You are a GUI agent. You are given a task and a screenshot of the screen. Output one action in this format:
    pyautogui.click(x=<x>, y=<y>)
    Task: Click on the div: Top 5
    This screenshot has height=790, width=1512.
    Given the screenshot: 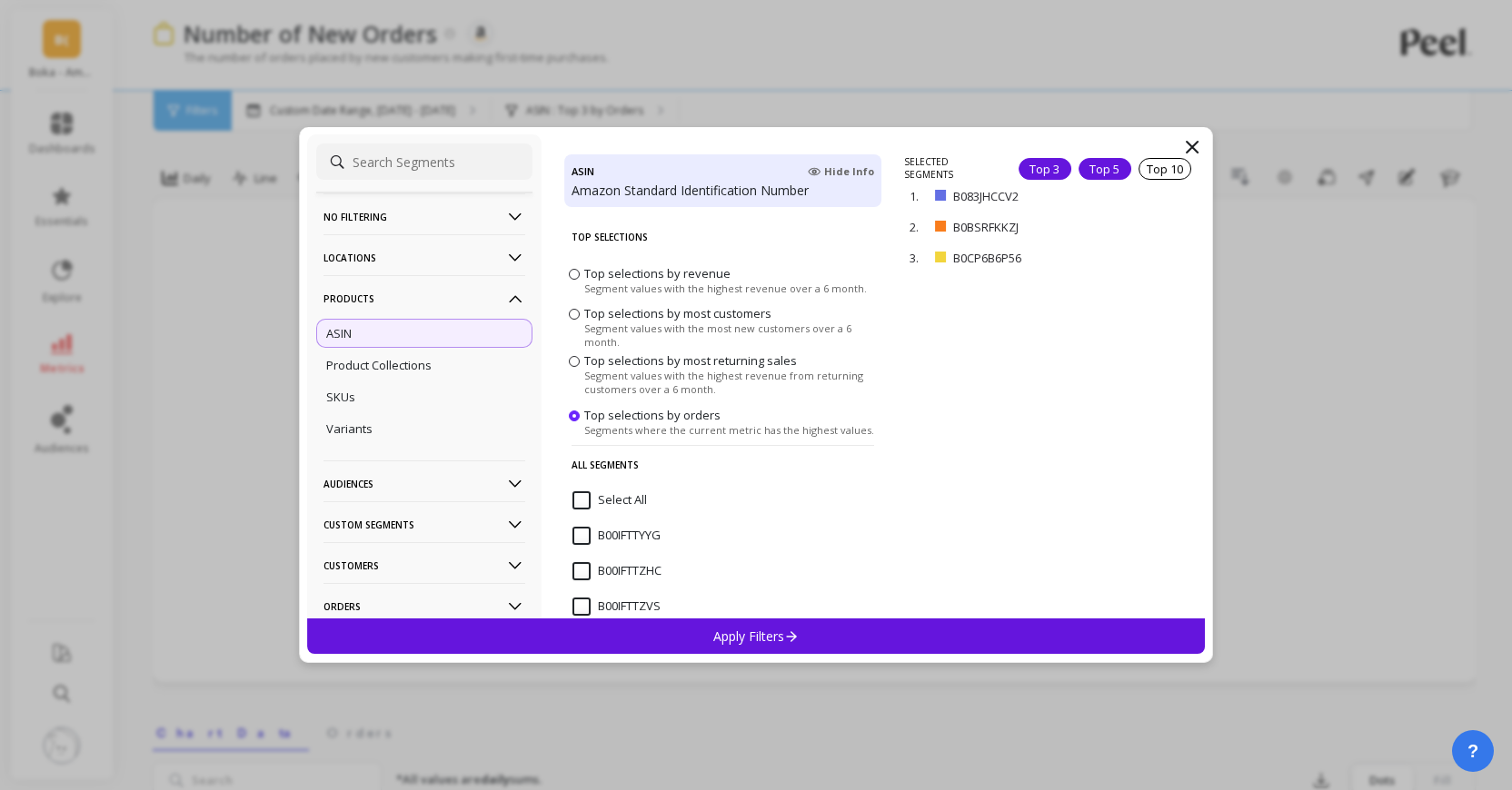 What is the action you would take?
    pyautogui.click(x=1105, y=169)
    